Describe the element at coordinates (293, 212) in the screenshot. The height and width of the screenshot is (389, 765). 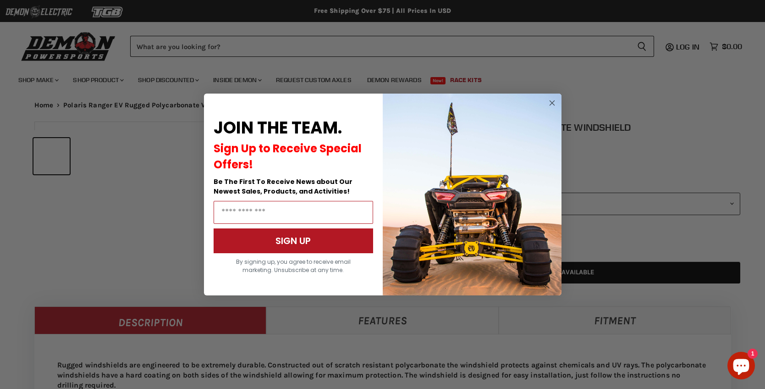
I see `input: Email Address` at that location.